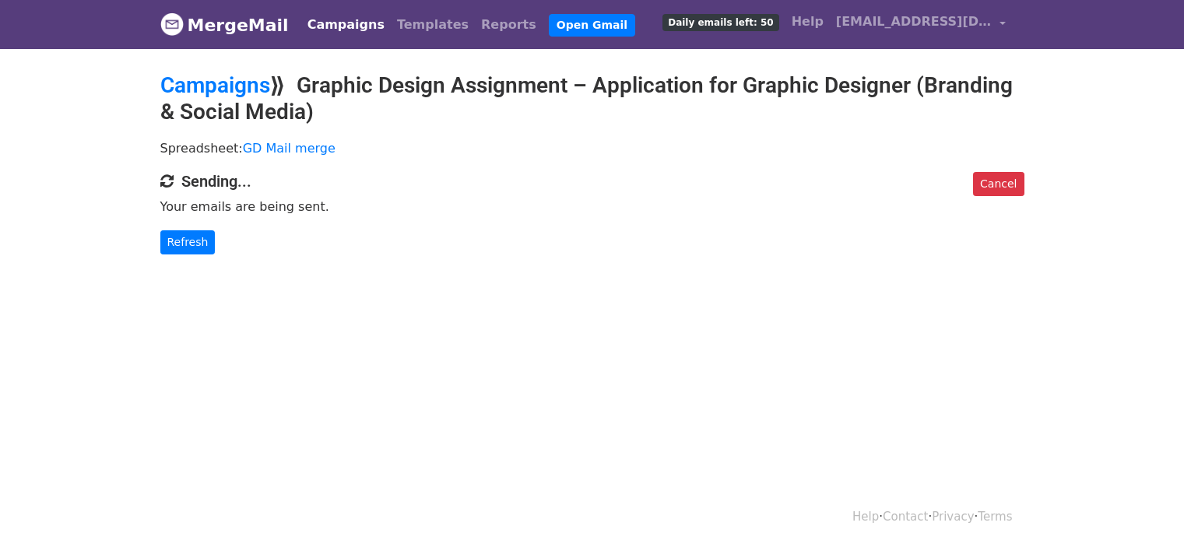 This screenshot has height=547, width=1184. I want to click on p: Spreadsheet:, so click(592, 148).